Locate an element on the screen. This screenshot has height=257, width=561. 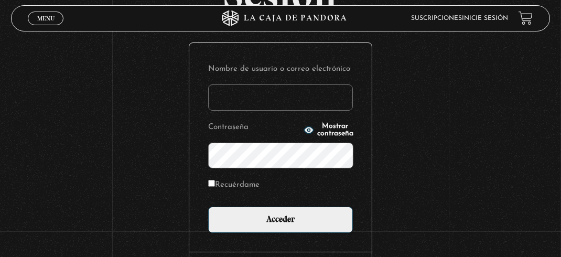
span: Cerrar is located at coordinates (46, 28).